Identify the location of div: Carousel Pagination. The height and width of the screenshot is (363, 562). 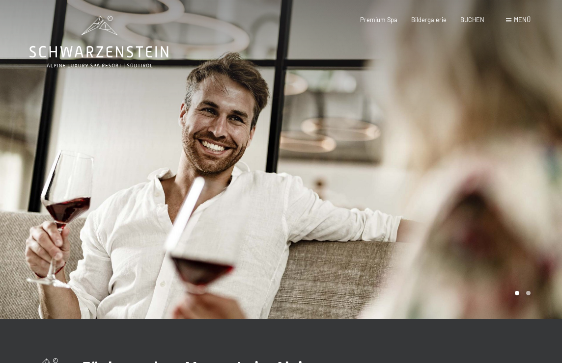
(520, 293).